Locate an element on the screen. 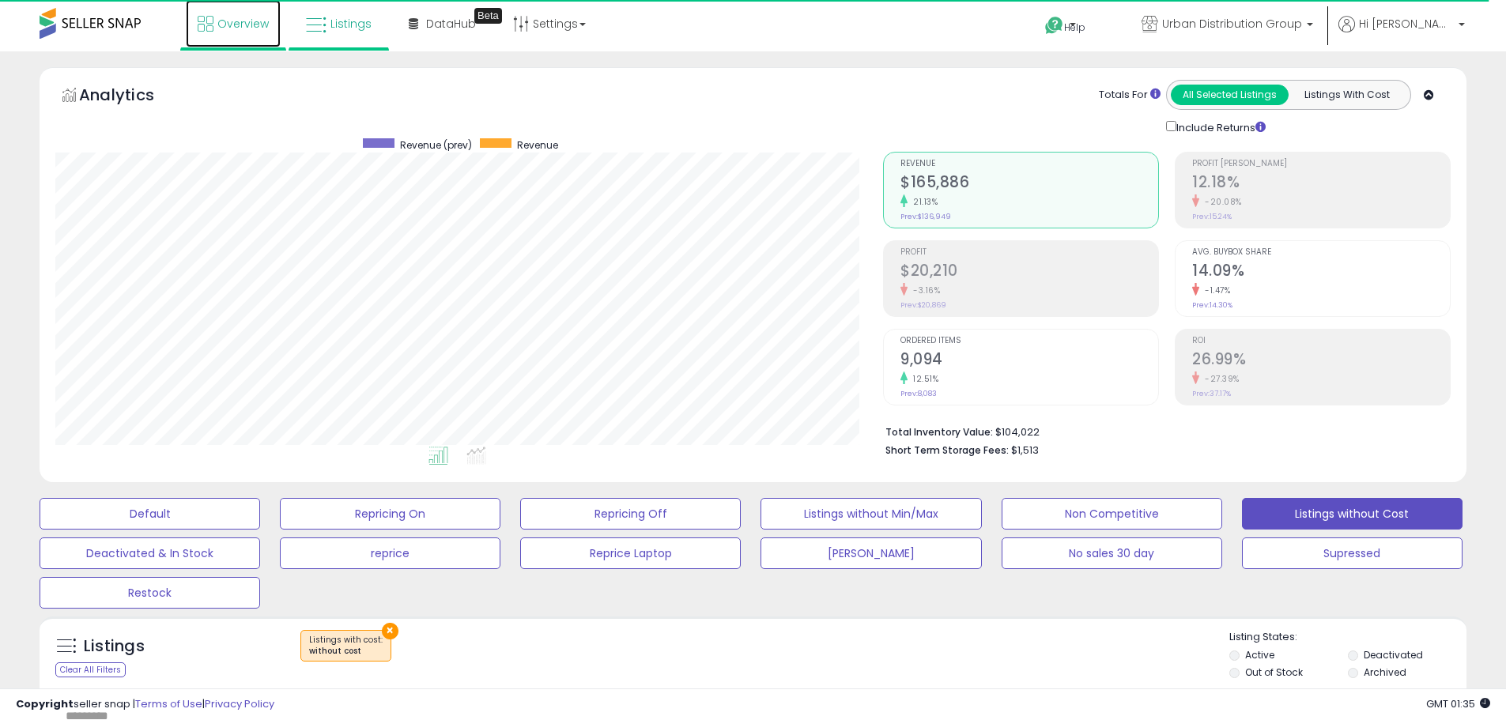  span: Listings is located at coordinates (351, 24).